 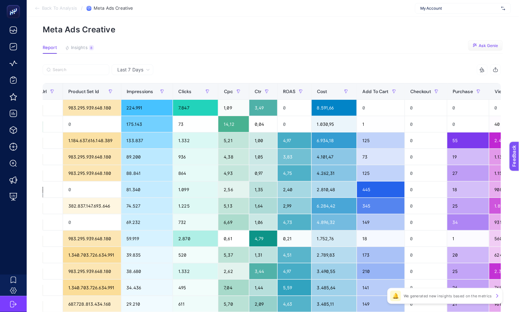 What do you see at coordinates (263, 255) in the screenshot?
I see `div: 1,31` at bounding box center [263, 255].